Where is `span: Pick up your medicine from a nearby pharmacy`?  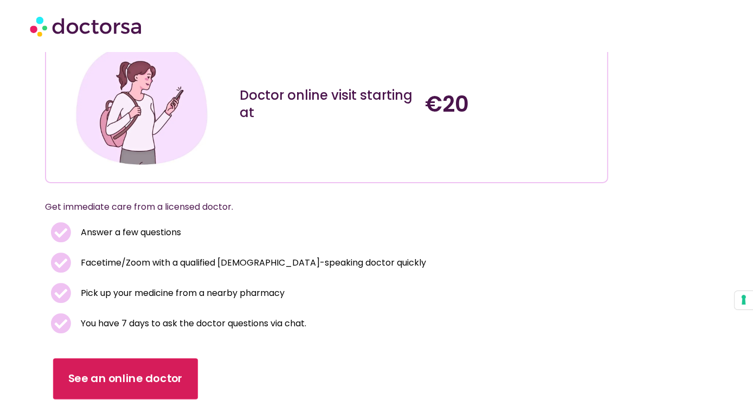
span: Pick up your medicine from a nearby pharmacy is located at coordinates (181, 293).